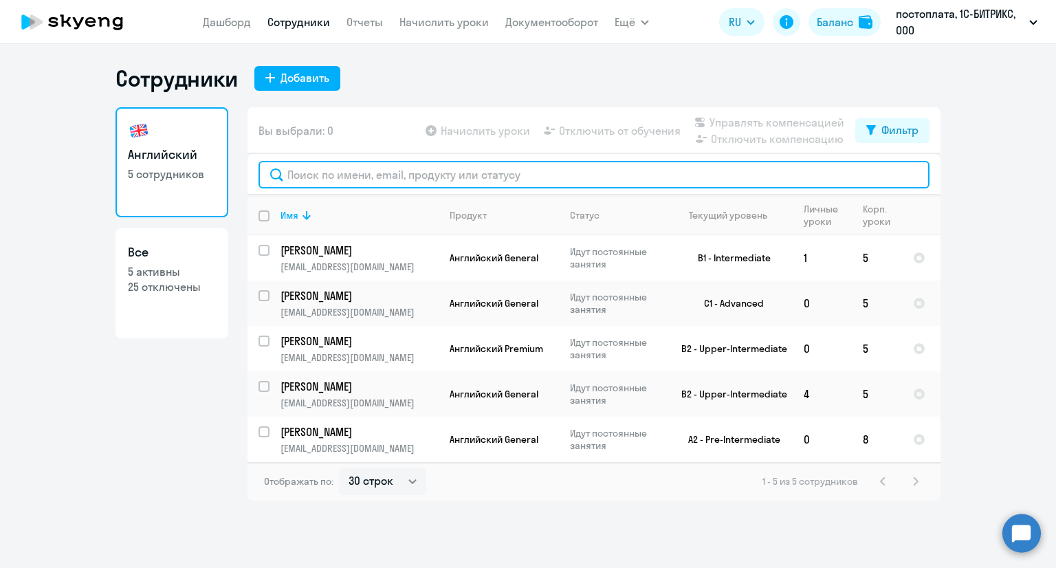 The width and height of the screenshot is (1056, 568). What do you see at coordinates (172, 283) in the screenshot?
I see `a: Все5 активны25 отключены` at bounding box center [172, 283].